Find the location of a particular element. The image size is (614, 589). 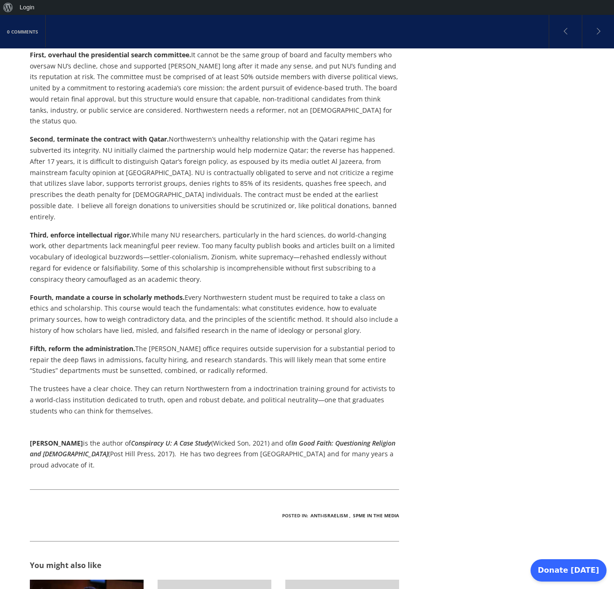

p: It cannot be the same group of board and faculty members who oversaw NU’s decline, chose and supp... is located at coordinates (214, 88).